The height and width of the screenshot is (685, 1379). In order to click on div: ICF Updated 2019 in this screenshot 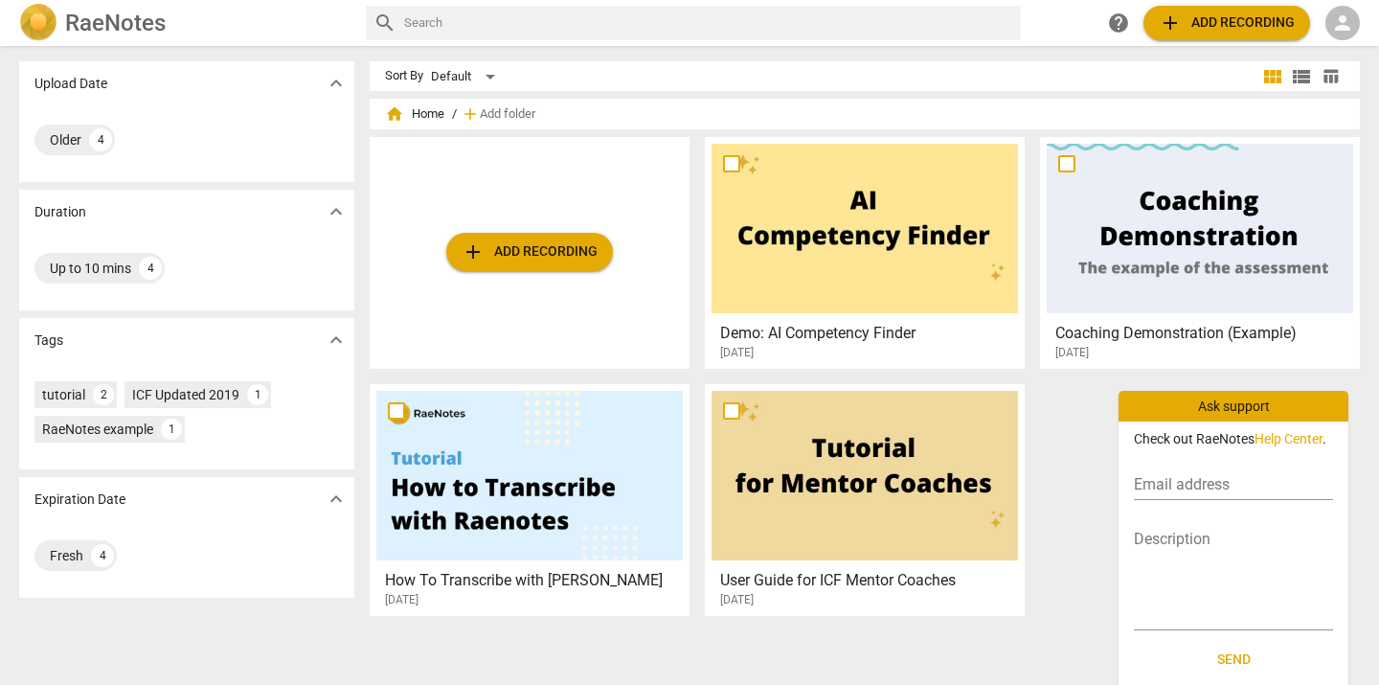, I will do `click(186, 395)`.